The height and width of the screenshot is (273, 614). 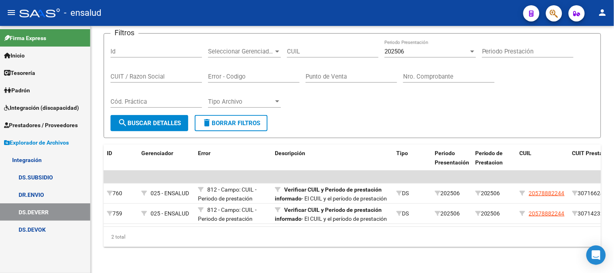 What do you see at coordinates (596, 255) in the screenshot?
I see `div: Open Intercom Messenger` at bounding box center [596, 255].